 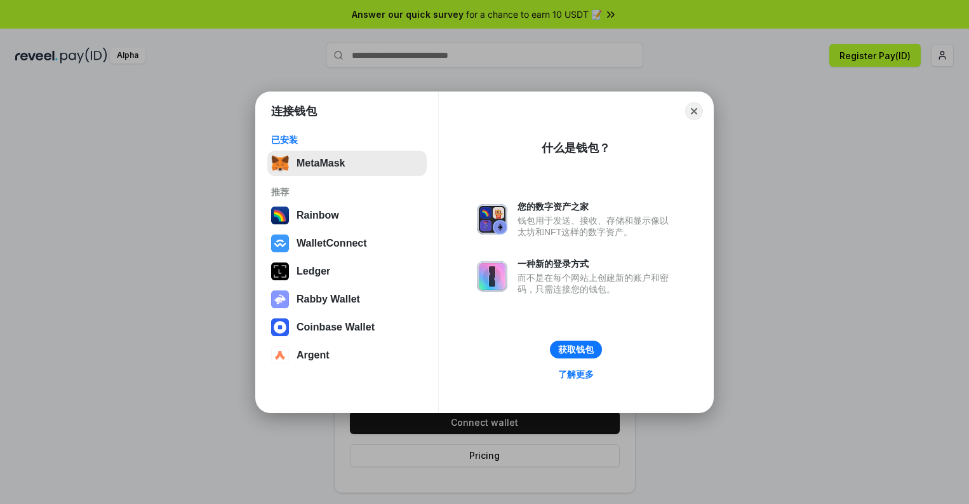 What do you see at coordinates (347, 355) in the screenshot?
I see `button: Argent` at bounding box center [347, 355].